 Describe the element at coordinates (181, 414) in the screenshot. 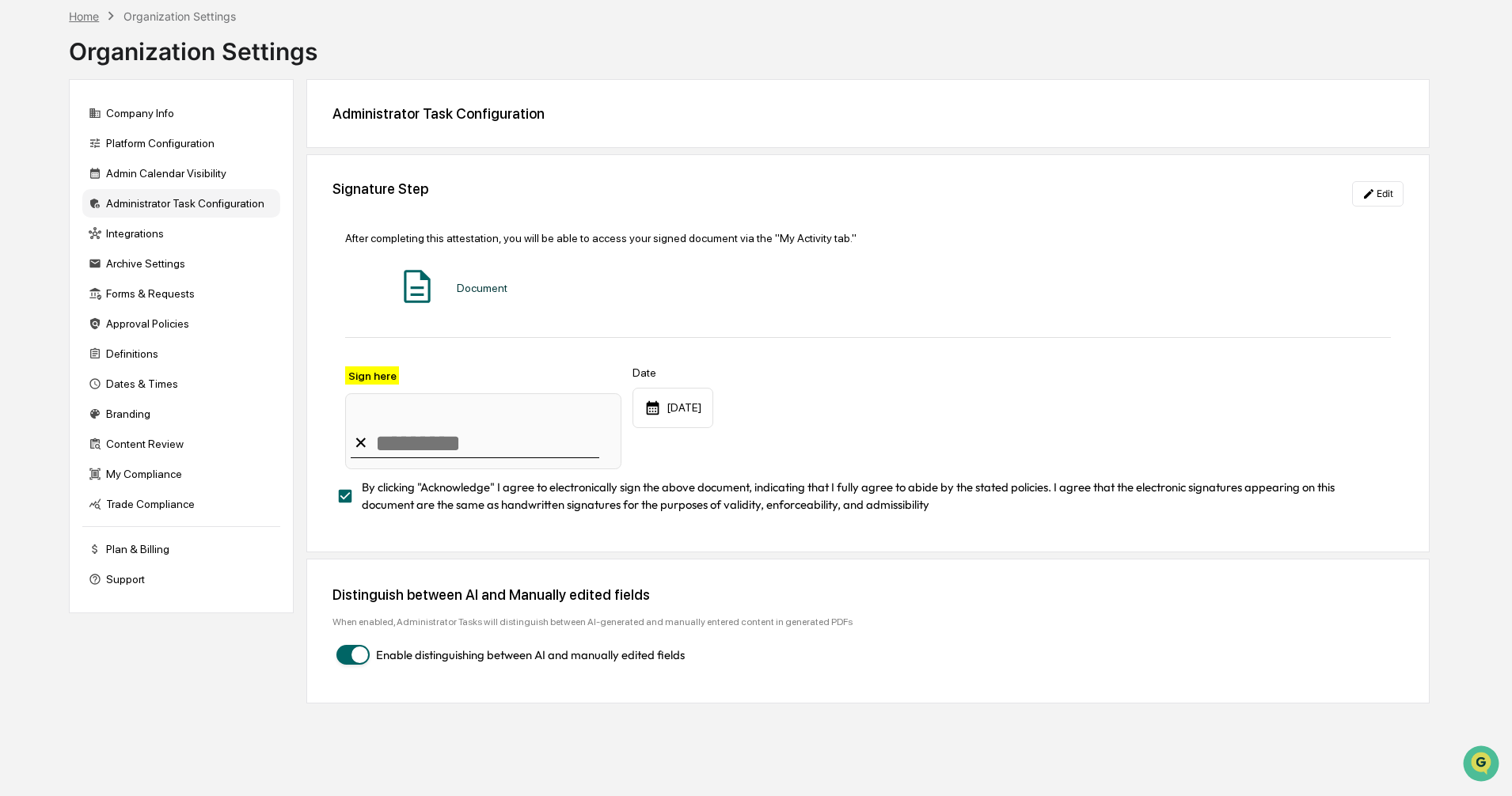

I see `div: Branding` at that location.